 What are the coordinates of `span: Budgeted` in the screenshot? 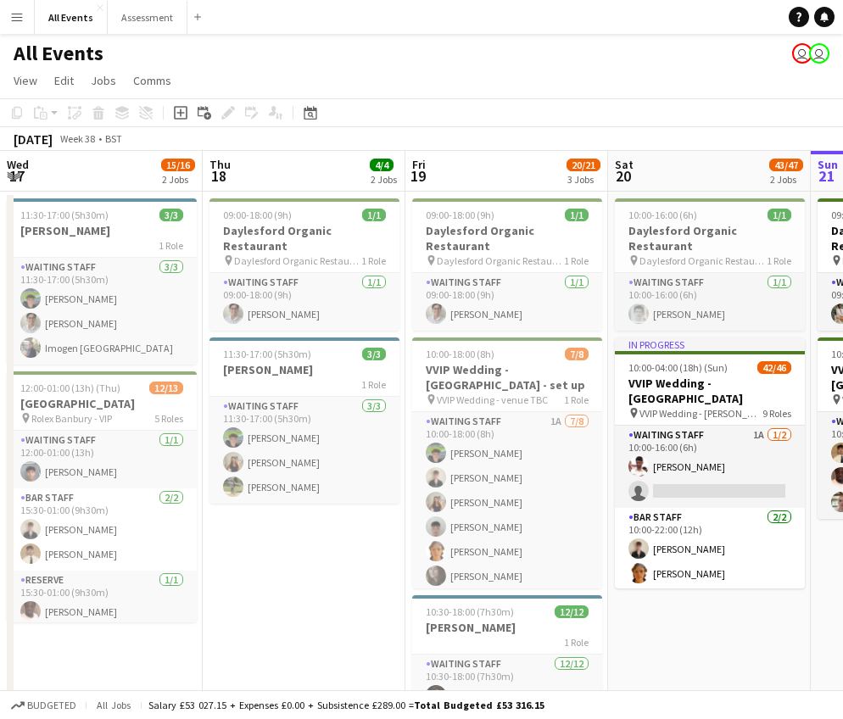 It's located at (52, 706).